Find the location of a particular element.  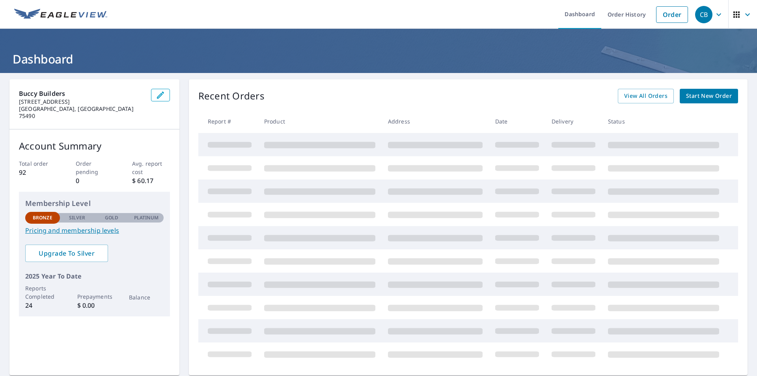

th: Date is located at coordinates (517, 121).